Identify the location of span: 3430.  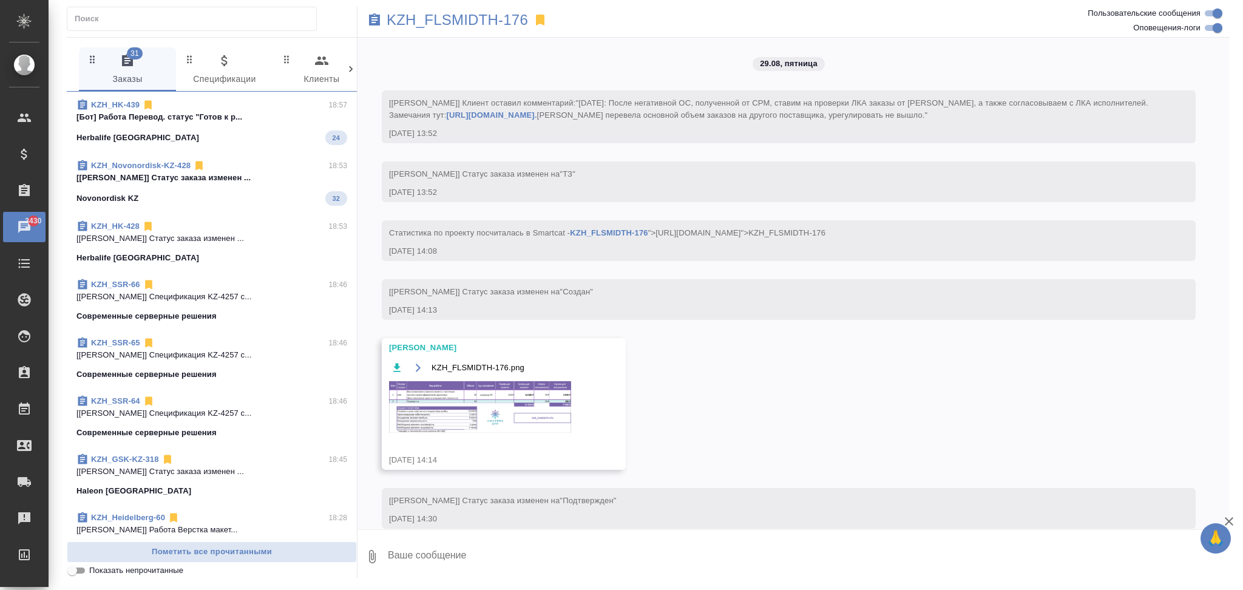
(33, 221).